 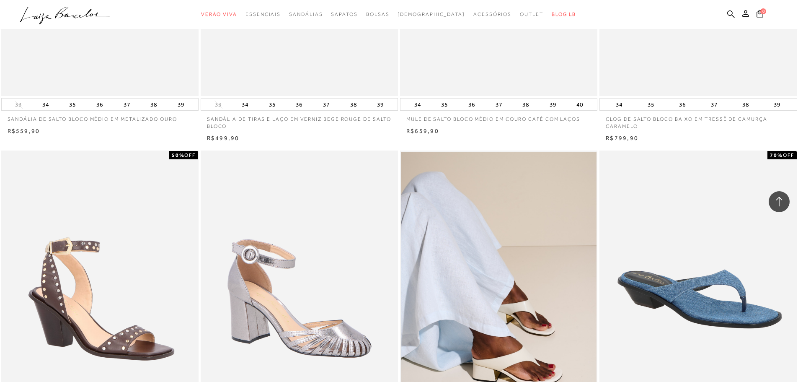 What do you see at coordinates (223, 138) in the screenshot?
I see `span: R$499,90` at bounding box center [223, 138].